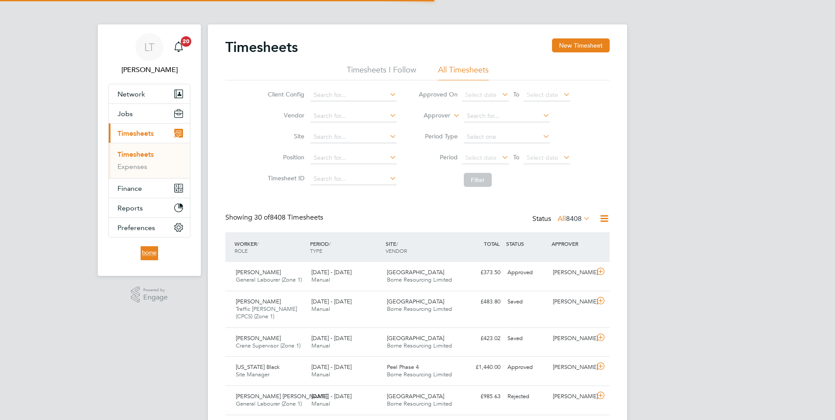 This screenshot has width=835, height=420. I want to click on div: Timesheets, so click(149, 160).